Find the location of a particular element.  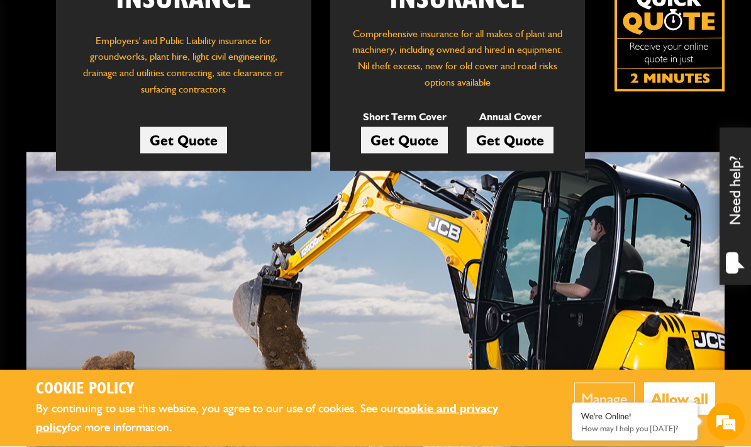

em: Start Chat is located at coordinates (199, 359).